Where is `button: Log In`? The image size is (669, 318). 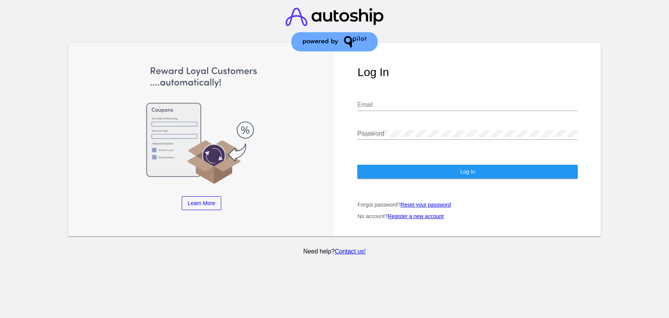
button: Log In is located at coordinates (468, 171).